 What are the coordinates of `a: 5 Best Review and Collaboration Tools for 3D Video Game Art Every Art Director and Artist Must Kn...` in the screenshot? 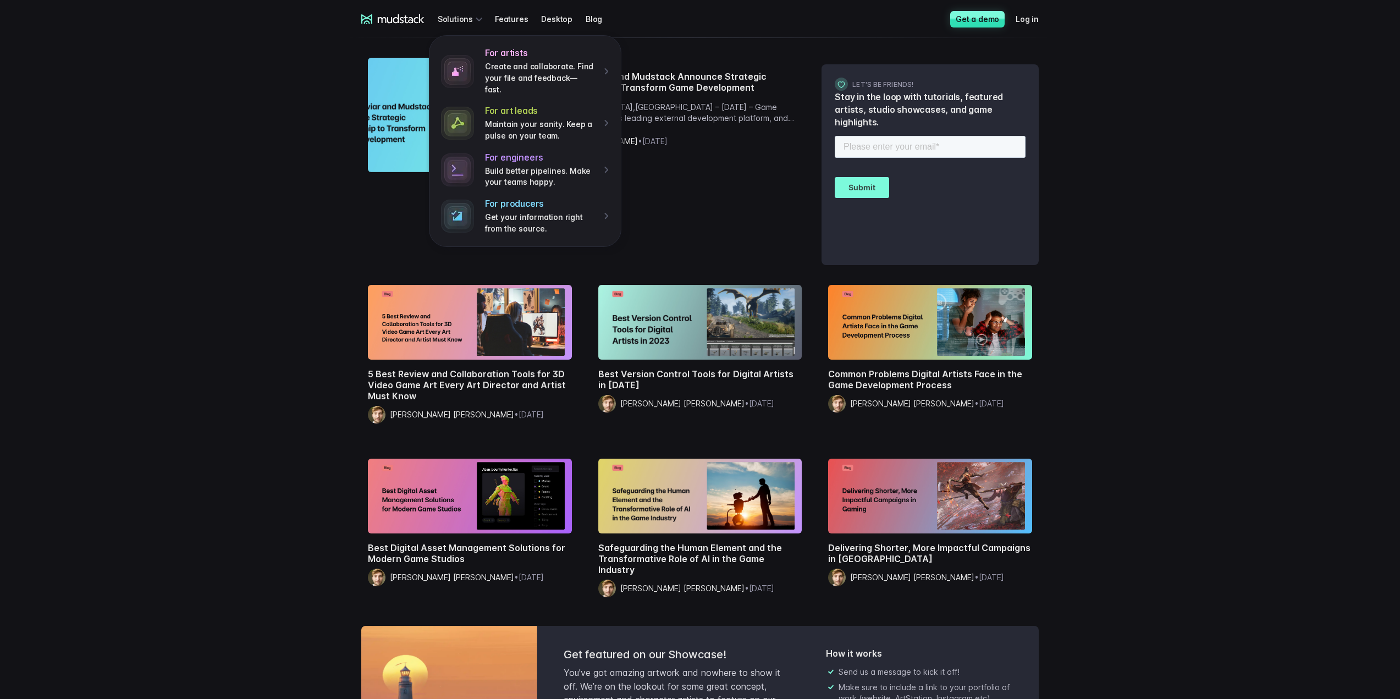 It's located at (469, 358).